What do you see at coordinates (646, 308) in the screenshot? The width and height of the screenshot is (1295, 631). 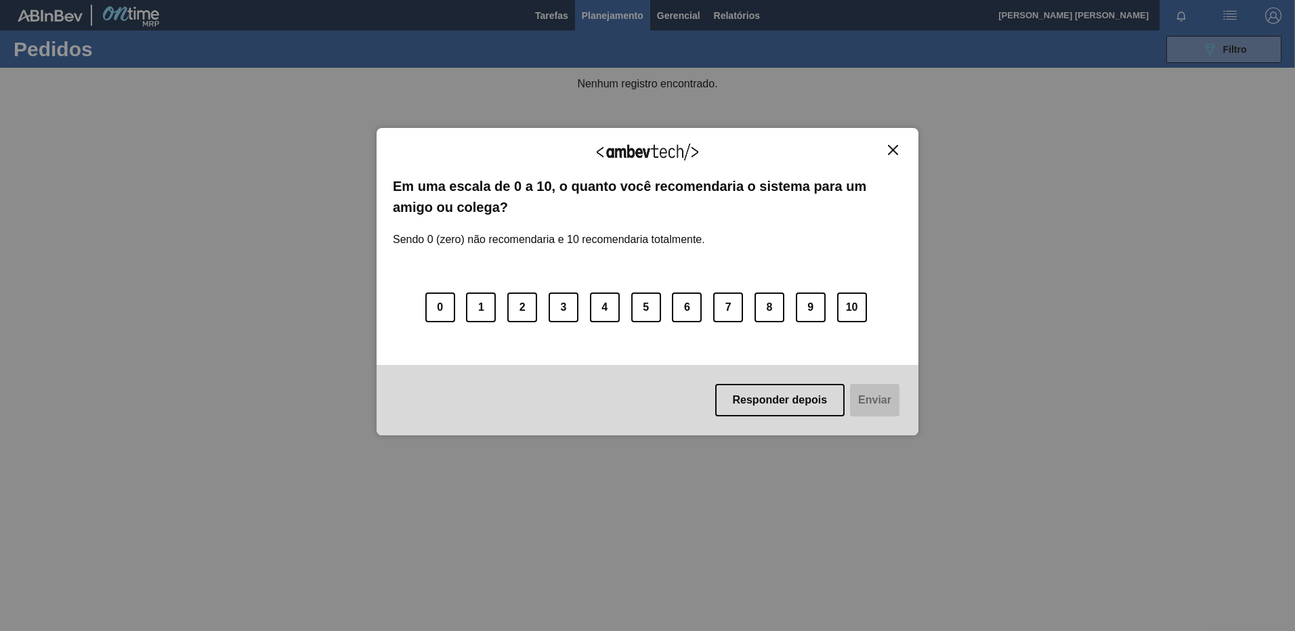 I see `button: 5` at bounding box center [646, 308].